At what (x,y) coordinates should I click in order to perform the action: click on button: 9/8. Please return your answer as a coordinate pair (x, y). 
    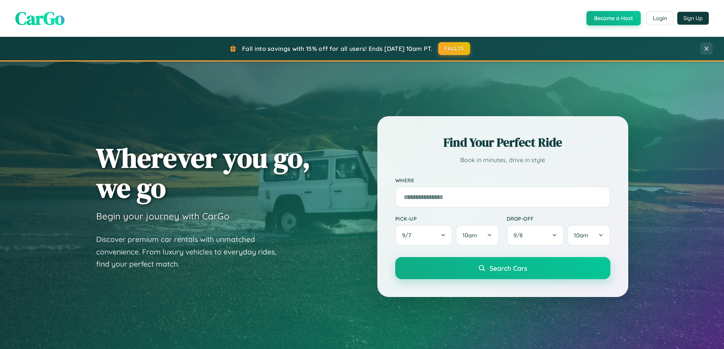
    Looking at the image, I should click on (535, 235).